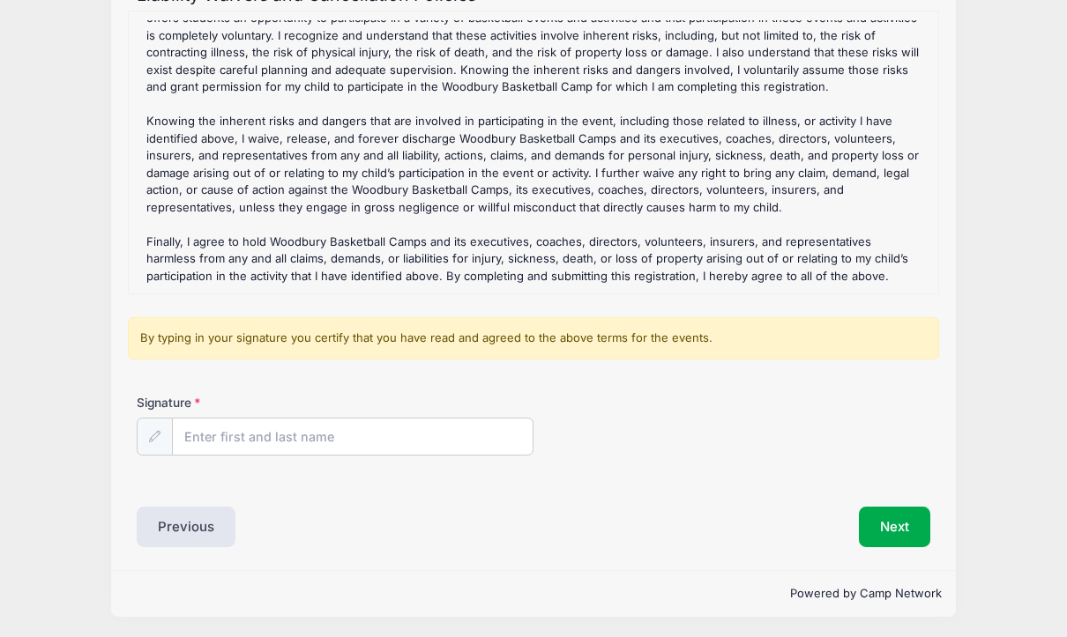  What do you see at coordinates (235, 403) in the screenshot?
I see `label: Signature` at bounding box center [235, 403].